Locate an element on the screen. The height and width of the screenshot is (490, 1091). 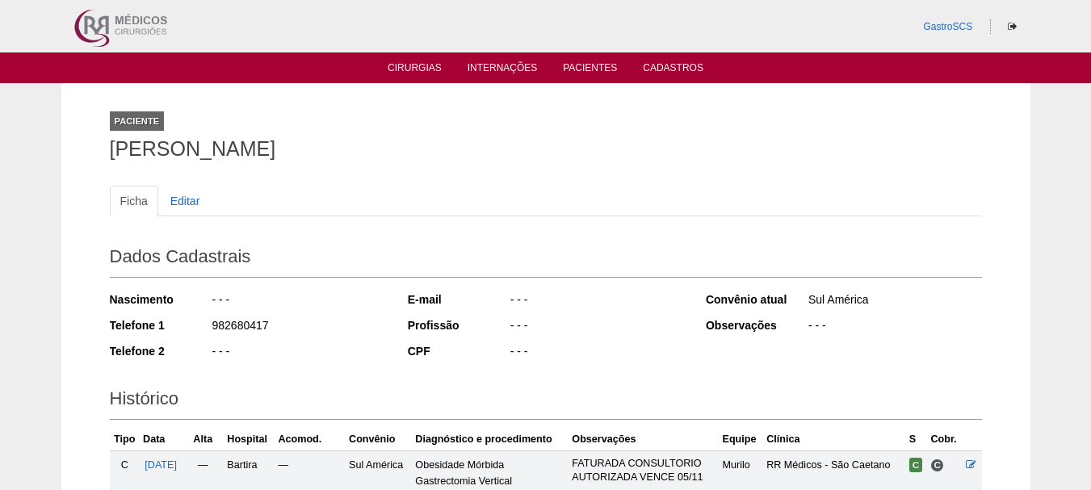
th: Hospital is located at coordinates (249, 439).